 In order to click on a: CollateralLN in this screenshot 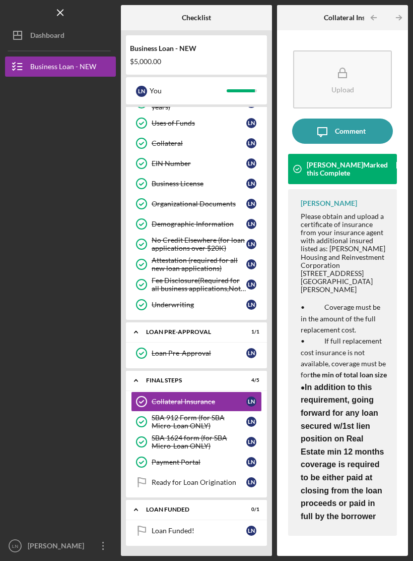, I will do `click(197, 143)`.